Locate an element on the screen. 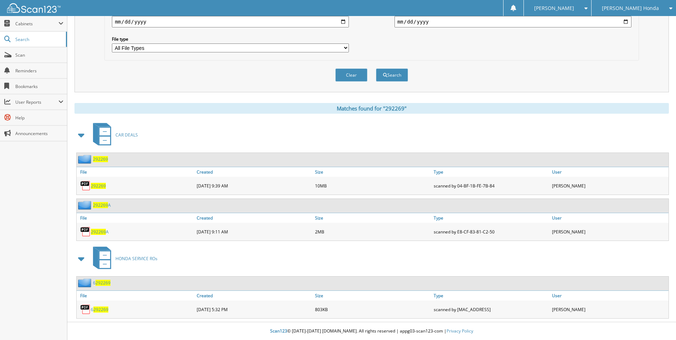 The image size is (676, 340). div: scanned by E8-CF-83-81-C2-50 is located at coordinates (491, 232).